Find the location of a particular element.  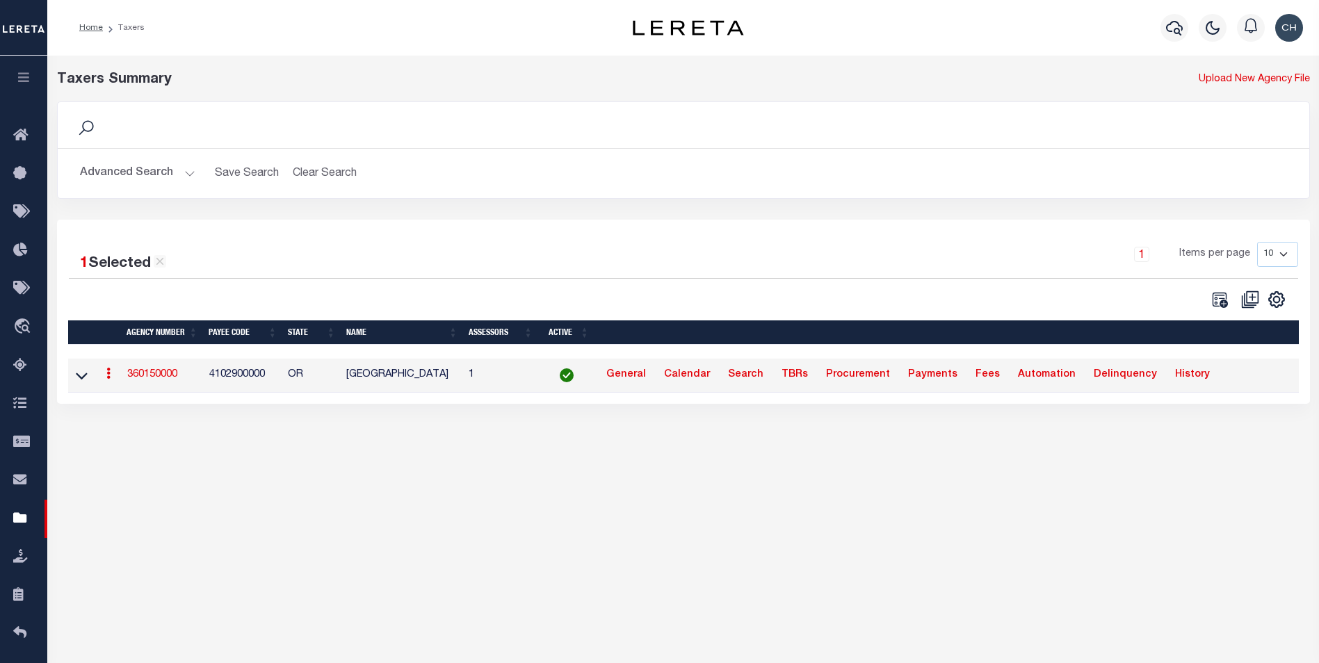

a: TBRs is located at coordinates (795, 375).